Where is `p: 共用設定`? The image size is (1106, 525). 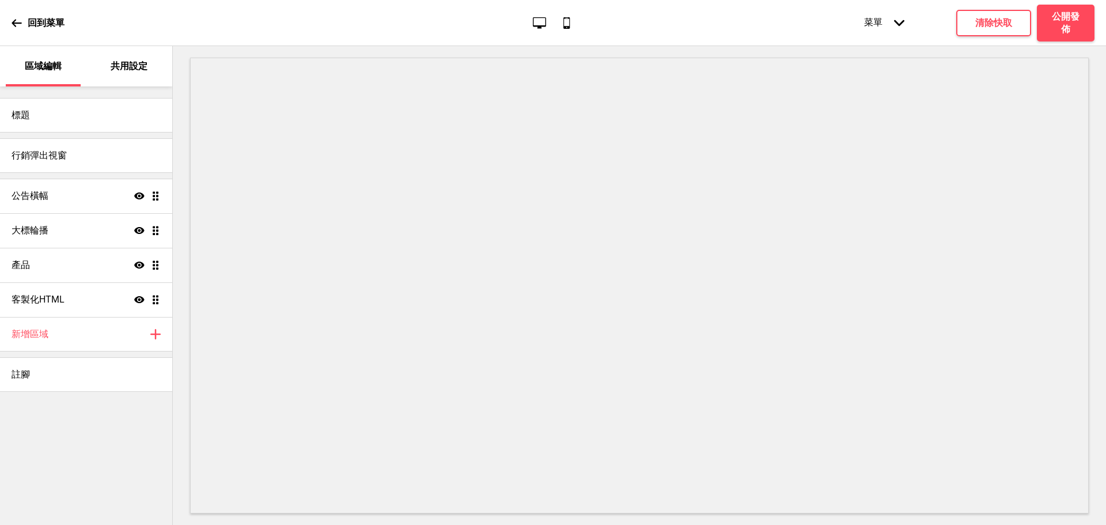
p: 共用設定 is located at coordinates (129, 66).